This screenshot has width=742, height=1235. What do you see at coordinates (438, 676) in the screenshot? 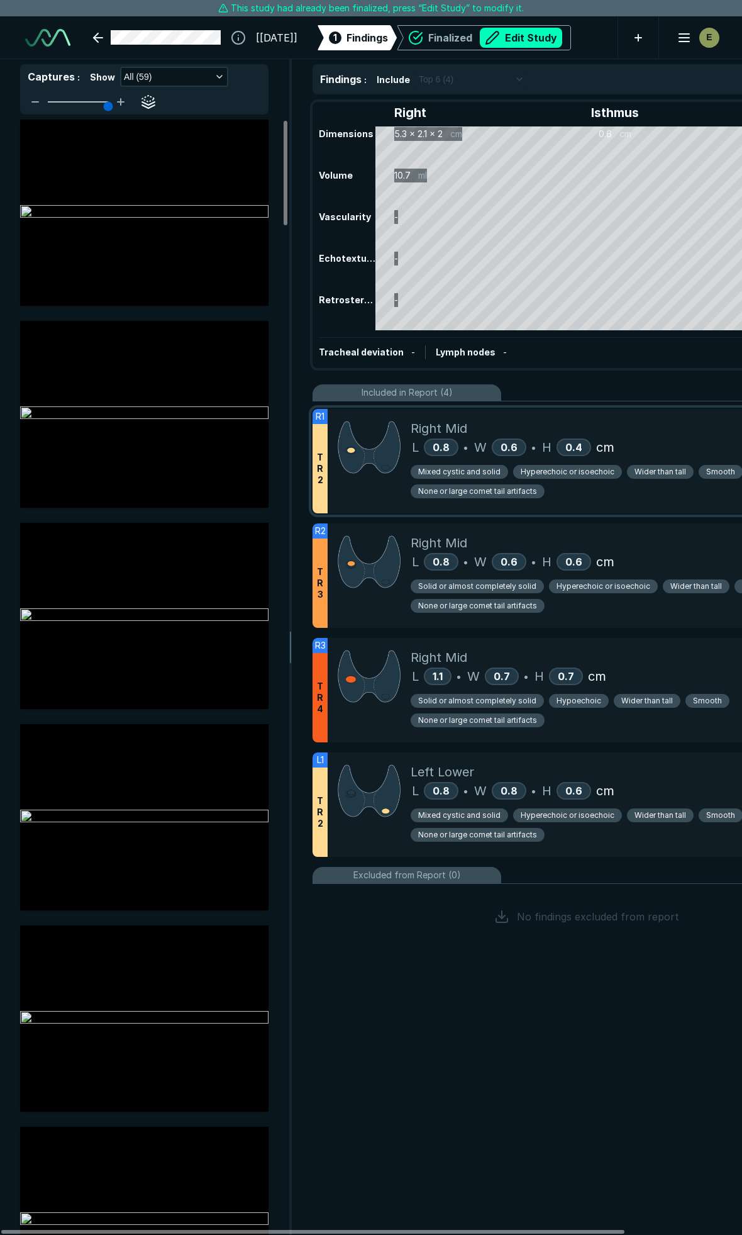
I see `span: 1.1` at bounding box center [438, 676].